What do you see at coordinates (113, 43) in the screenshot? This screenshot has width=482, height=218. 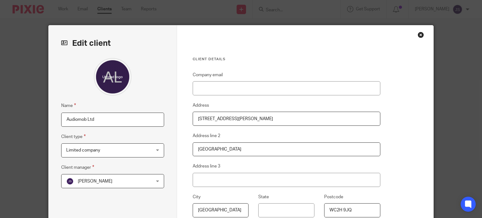 I see `h2: Edit client` at bounding box center [113, 43].